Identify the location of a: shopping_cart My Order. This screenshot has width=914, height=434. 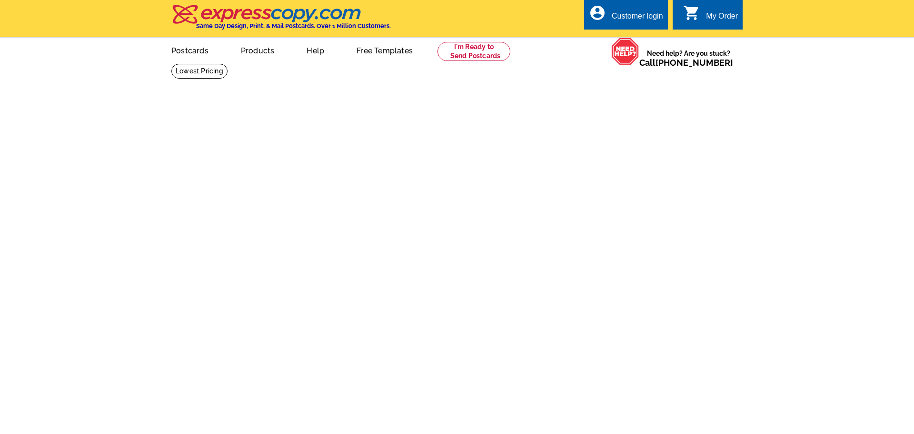
(710, 16).